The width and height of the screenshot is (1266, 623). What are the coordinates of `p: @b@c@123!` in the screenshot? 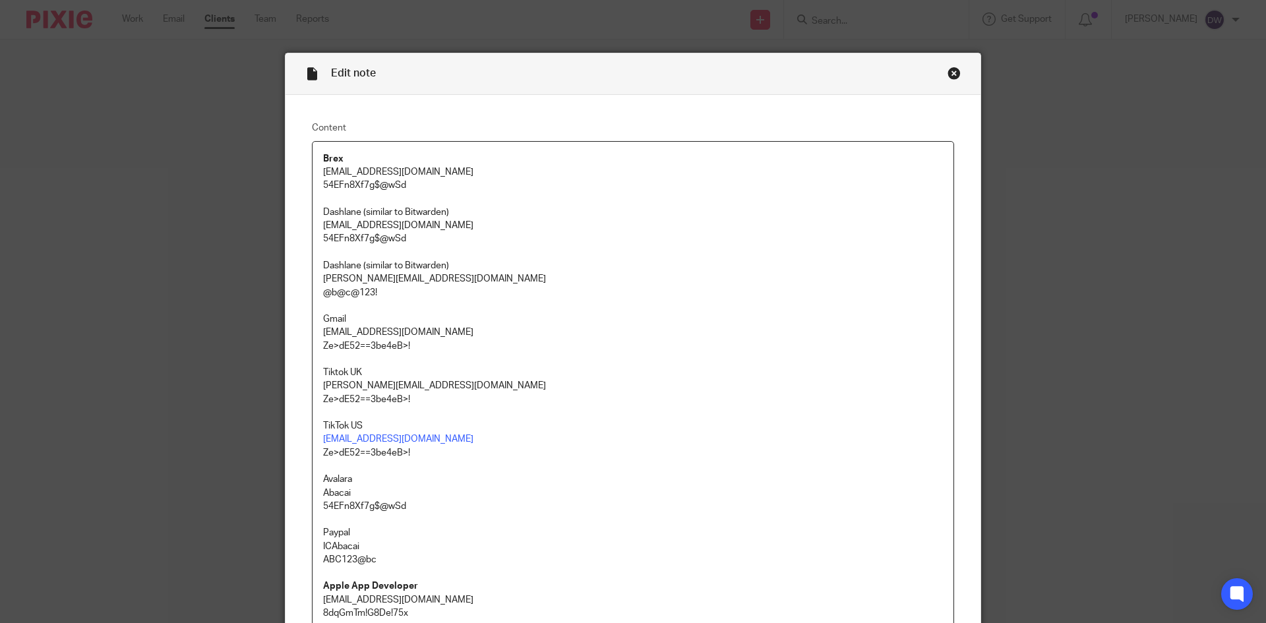 It's located at (633, 293).